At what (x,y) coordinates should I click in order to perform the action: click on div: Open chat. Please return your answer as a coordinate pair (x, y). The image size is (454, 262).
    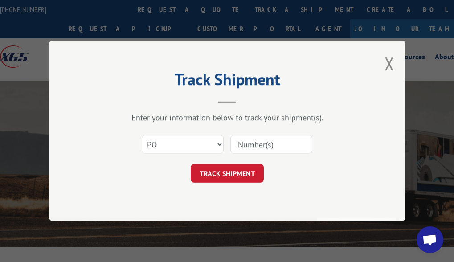
    Looking at the image, I should click on (430, 240).